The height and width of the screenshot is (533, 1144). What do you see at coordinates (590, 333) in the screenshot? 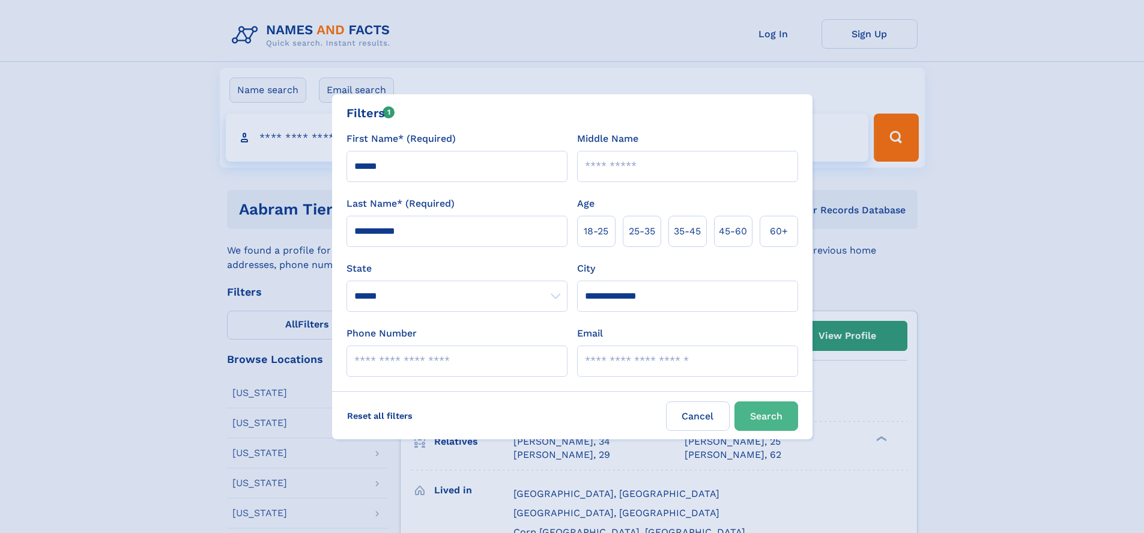
I see `label: Email` at bounding box center [590, 333].